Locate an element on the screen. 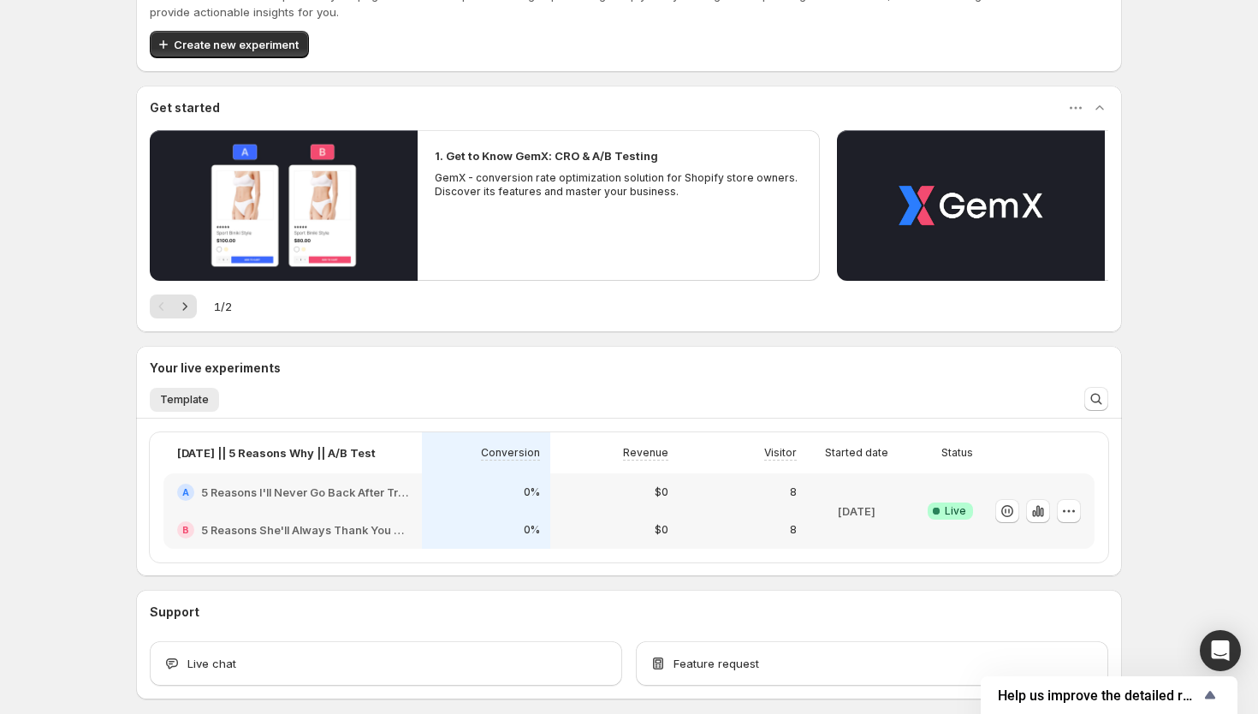  span: 1 / 2 is located at coordinates (222, 306).